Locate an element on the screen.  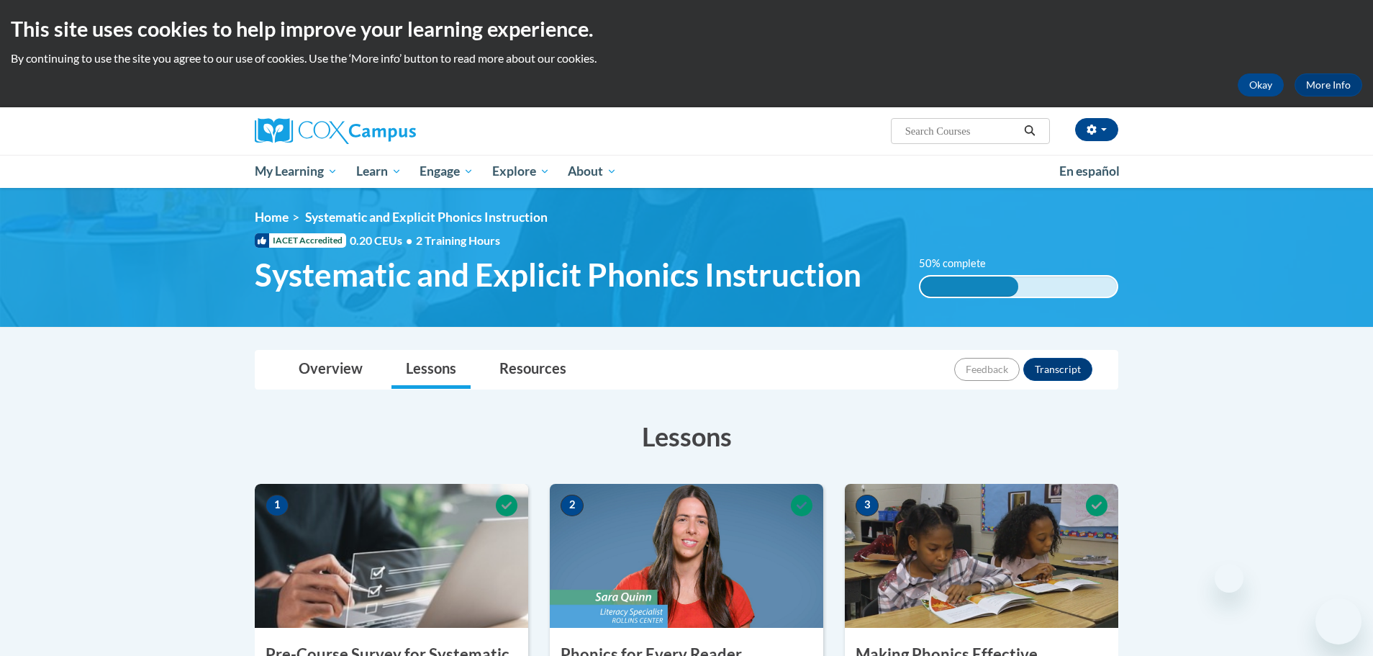
a: About is located at coordinates (593, 171).